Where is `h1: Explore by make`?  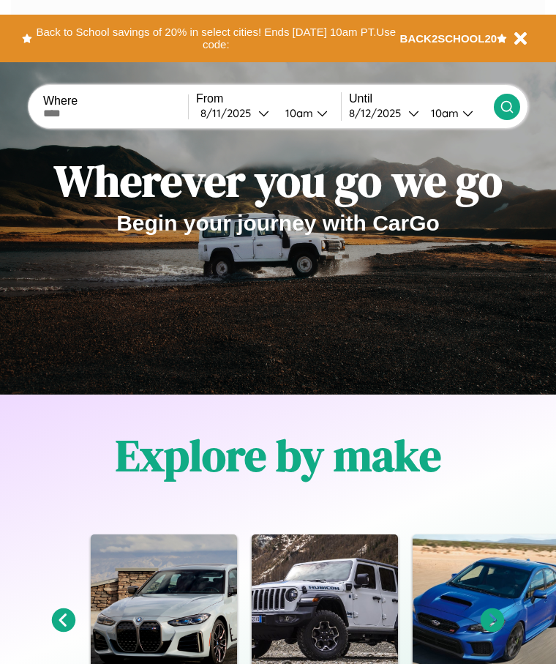
h1: Explore by make is located at coordinates (278, 455).